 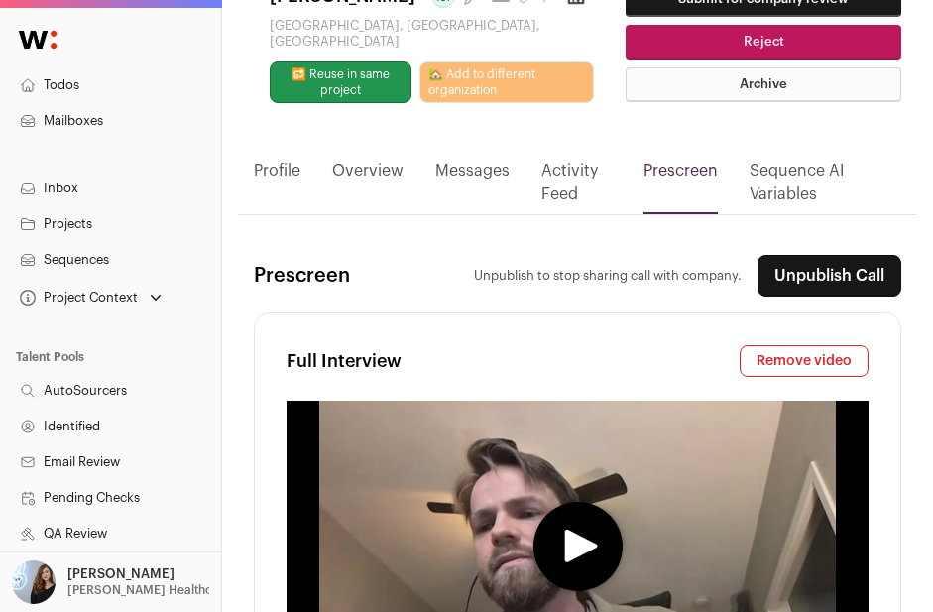 What do you see at coordinates (368, 186) in the screenshot?
I see `a: Overview` at bounding box center [368, 186].